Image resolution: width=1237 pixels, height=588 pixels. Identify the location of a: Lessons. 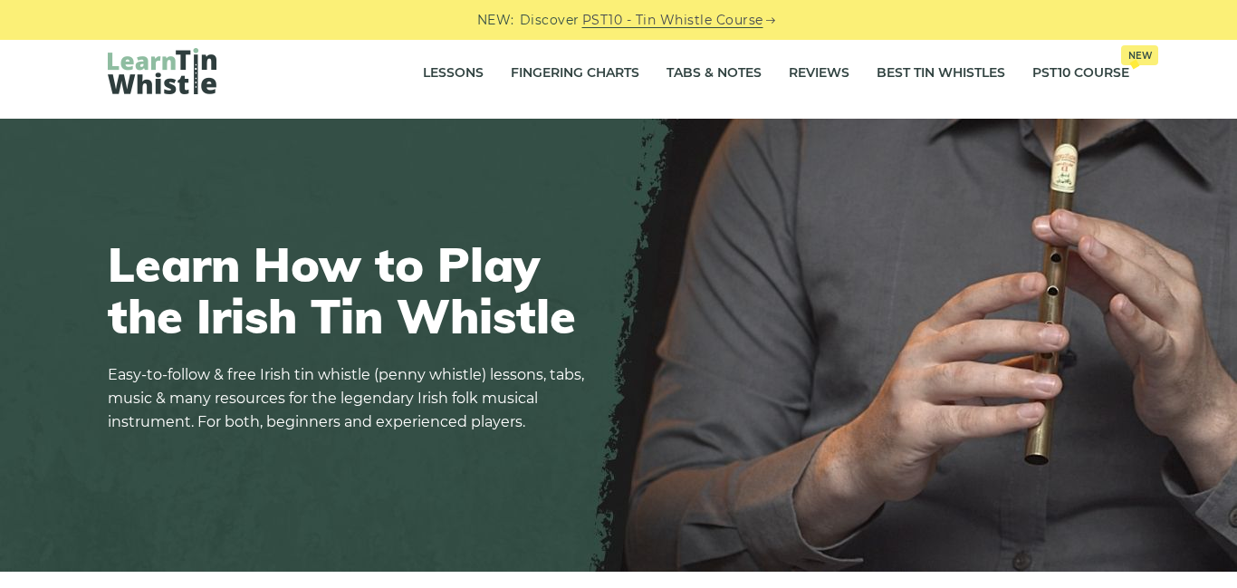
(453, 73).